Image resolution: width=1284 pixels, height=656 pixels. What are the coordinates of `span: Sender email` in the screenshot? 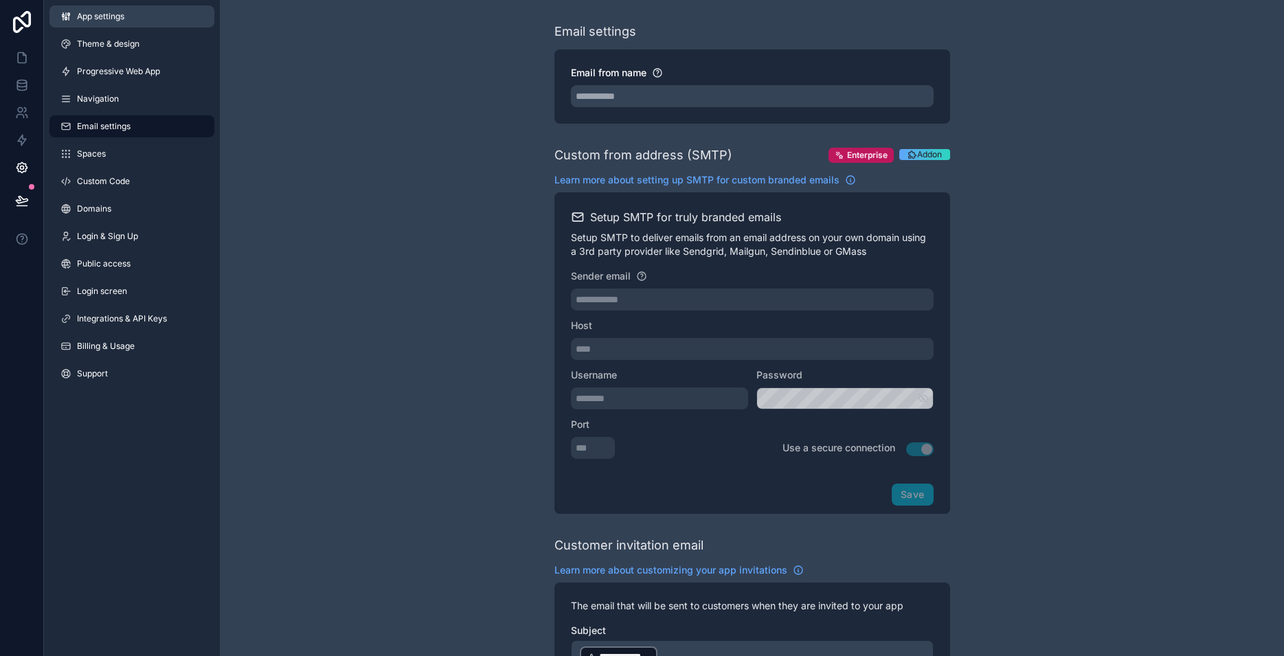 It's located at (600, 275).